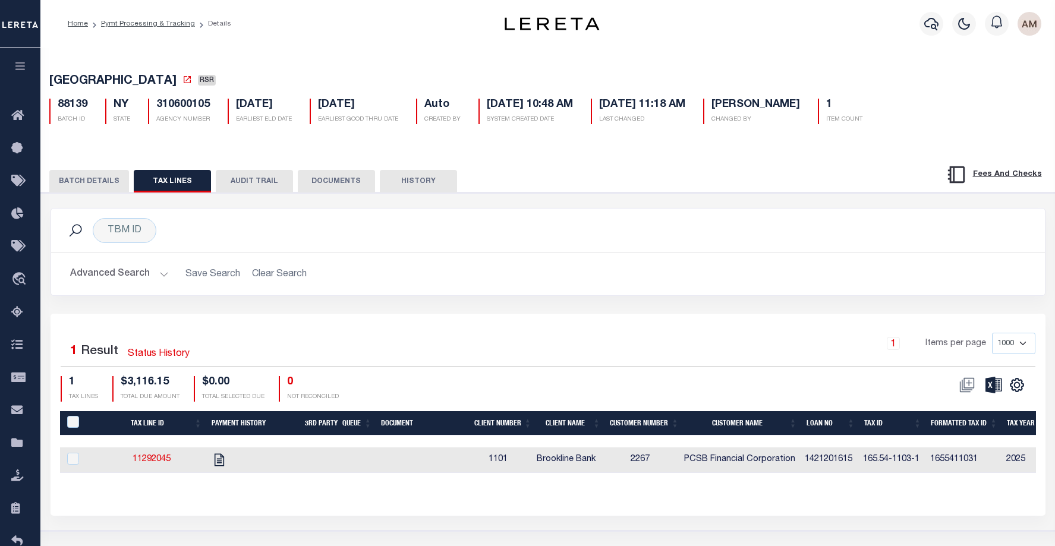 Image resolution: width=1055 pixels, height=546 pixels. What do you see at coordinates (831, 423) in the screenshot?
I see `th: Loan No: activate to sort column ascending` at bounding box center [831, 423].